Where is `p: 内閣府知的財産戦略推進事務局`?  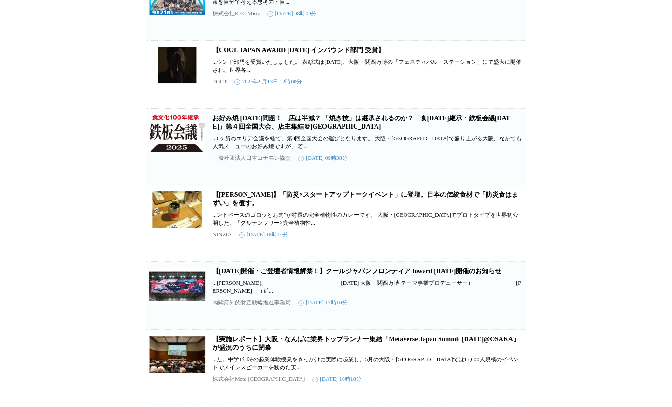 p: 内閣府知的財産戦略推進事務局 is located at coordinates (252, 303).